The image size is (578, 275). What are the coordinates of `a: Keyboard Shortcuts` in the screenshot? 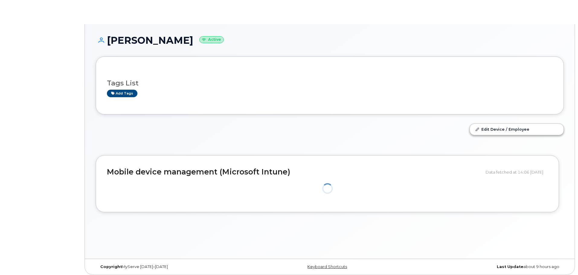 It's located at (327, 267).